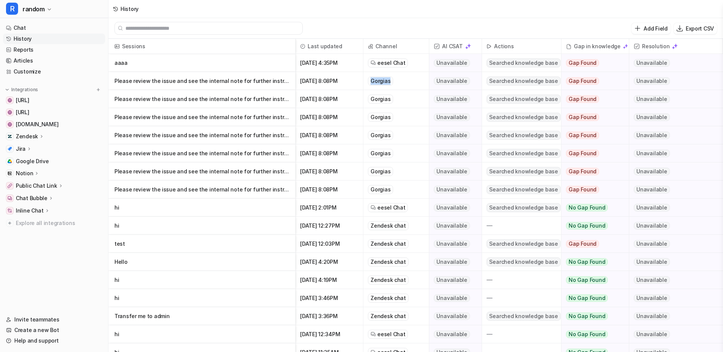 Image resolution: width=723 pixels, height=352 pixels. What do you see at coordinates (655, 28) in the screenshot?
I see `p: Add Field` at bounding box center [655, 28].